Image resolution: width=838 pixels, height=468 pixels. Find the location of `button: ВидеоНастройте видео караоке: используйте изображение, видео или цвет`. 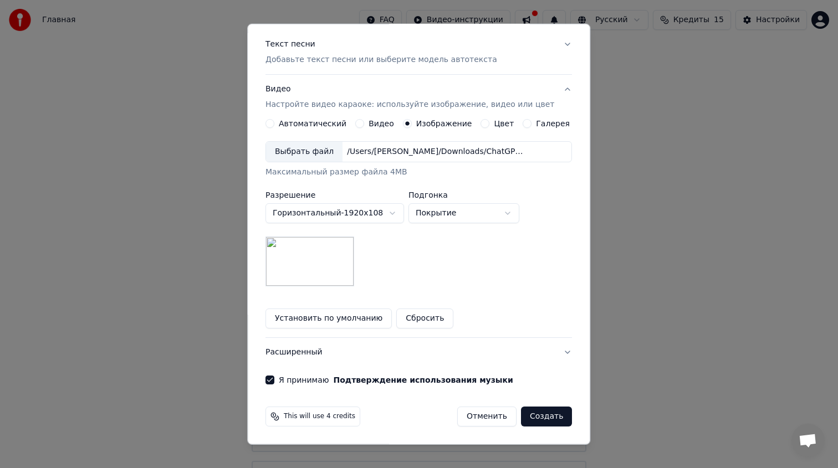

button: ВидеоНастройте видео караоке: используйте изображение, видео или цвет is located at coordinates (418, 97).